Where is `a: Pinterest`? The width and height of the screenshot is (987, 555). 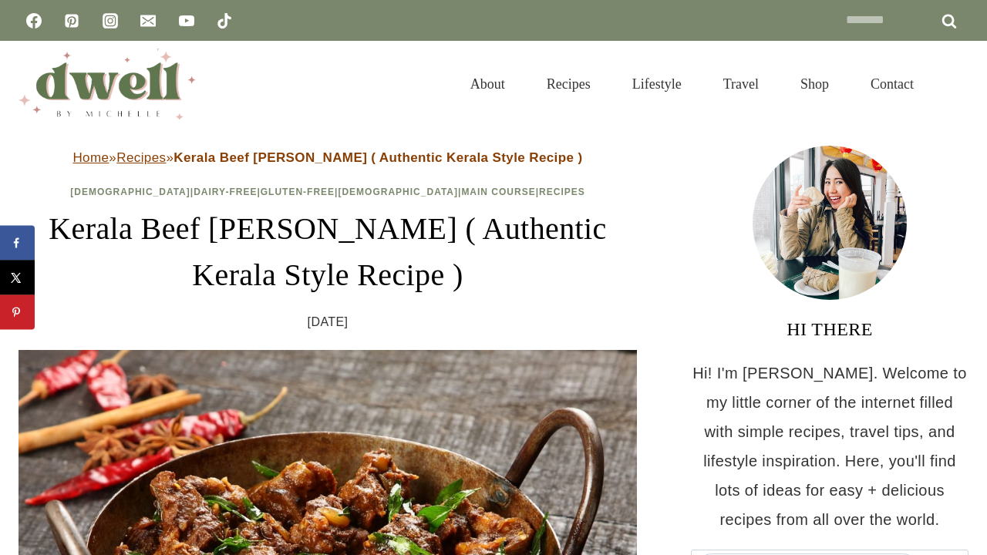 a: Pinterest is located at coordinates (72, 21).